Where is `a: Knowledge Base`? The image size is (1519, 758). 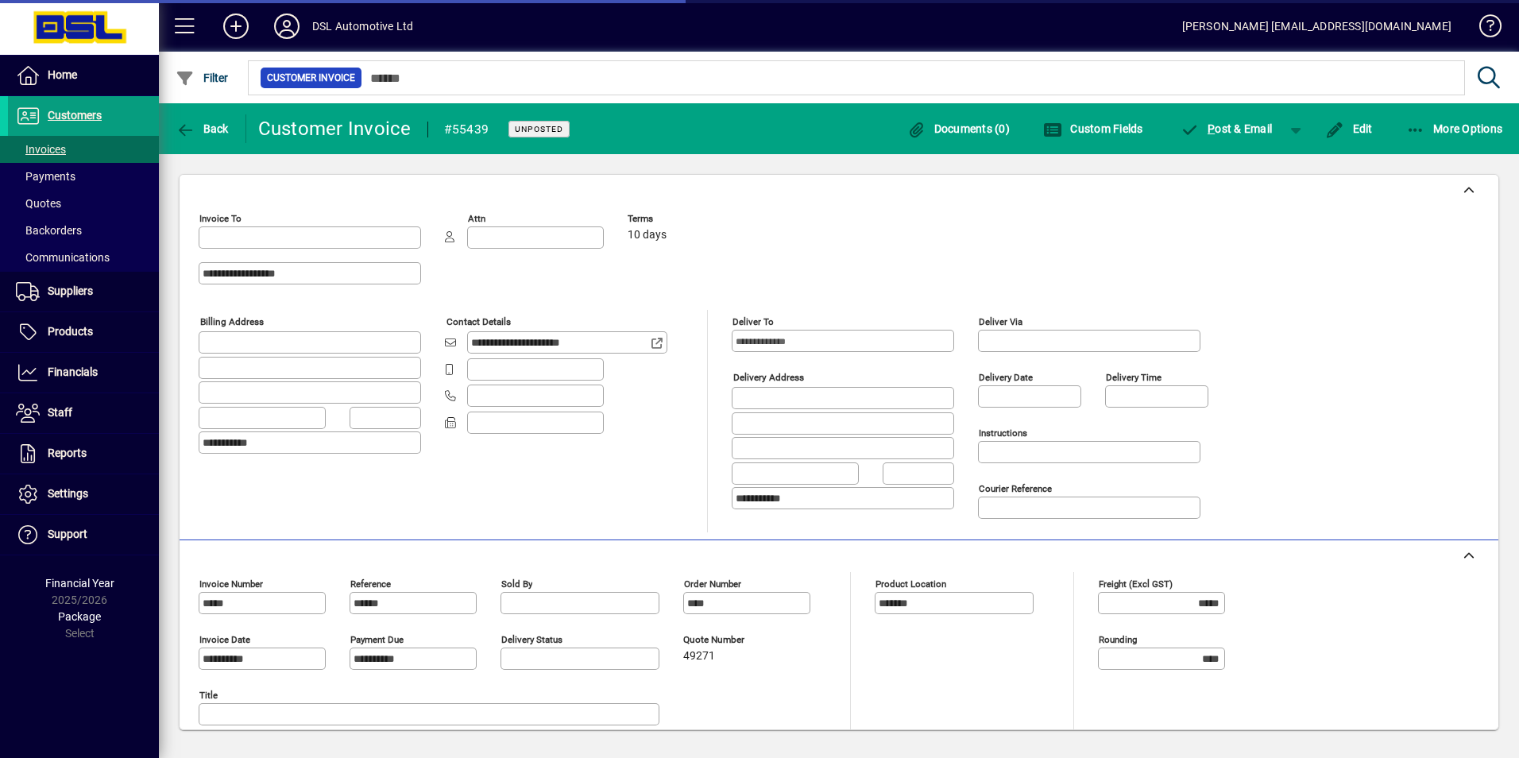
a: Knowledge Base is located at coordinates (1484, 29).